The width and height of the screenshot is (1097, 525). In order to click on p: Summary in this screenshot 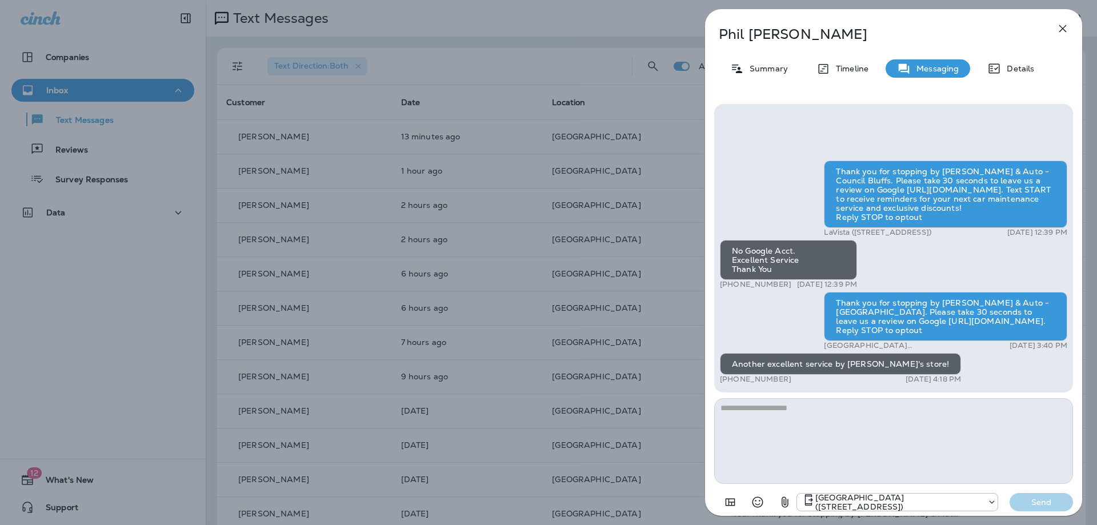, I will do `click(765, 69)`.